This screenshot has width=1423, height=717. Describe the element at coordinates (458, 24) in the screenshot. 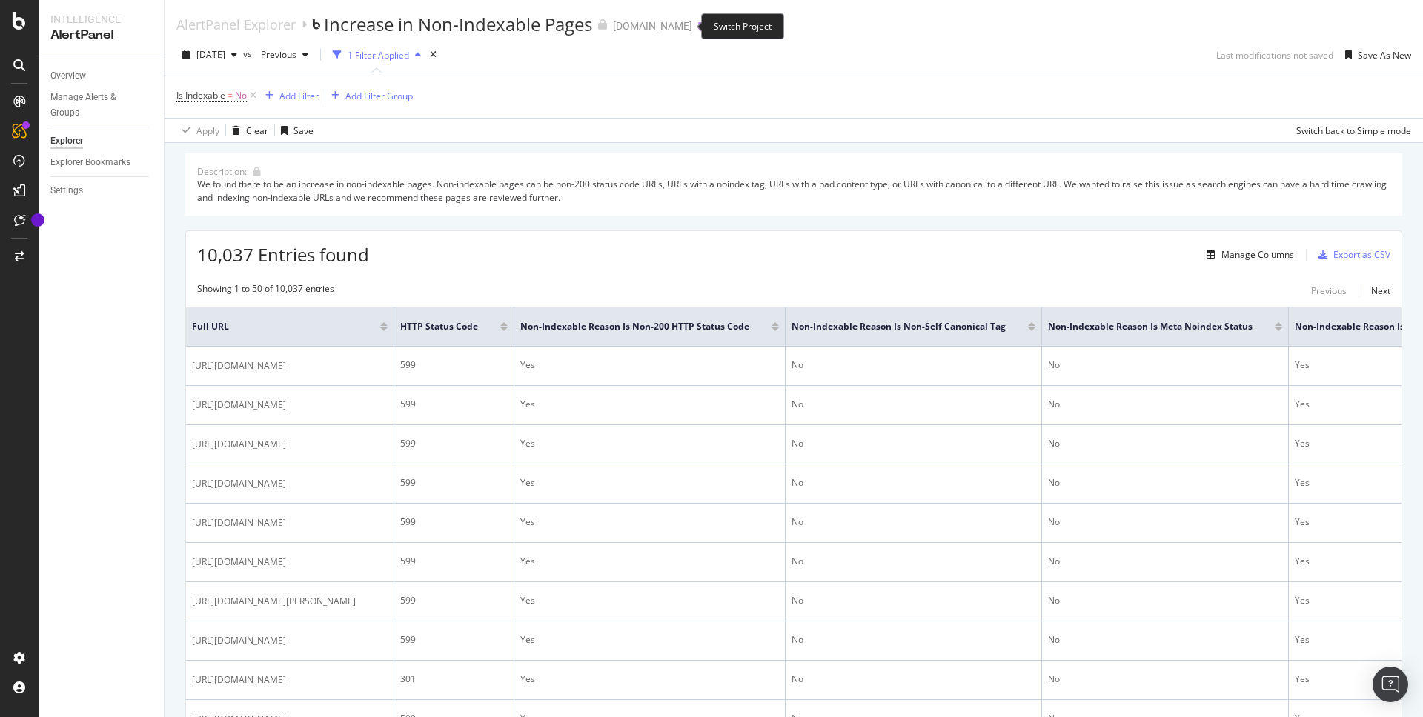

I see `div: Increase in Non-Indexable Pages` at that location.